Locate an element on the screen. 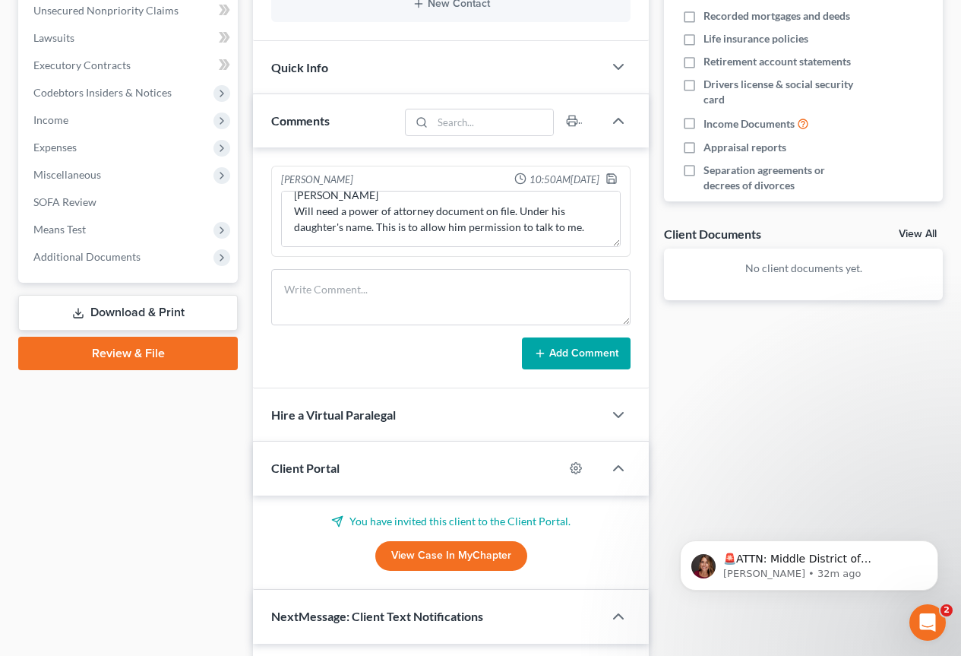 This screenshot has width=961, height=656. span: Appraisal reports is located at coordinates (744, 147).